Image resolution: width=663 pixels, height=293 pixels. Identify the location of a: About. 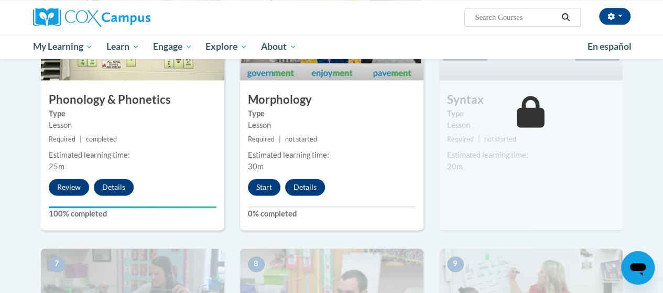
(279, 47).